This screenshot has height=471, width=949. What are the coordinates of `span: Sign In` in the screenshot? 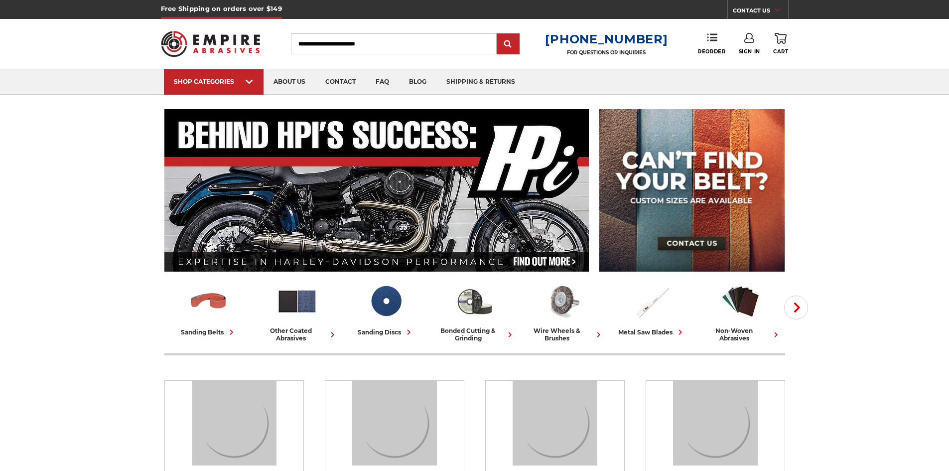 It's located at (749, 51).